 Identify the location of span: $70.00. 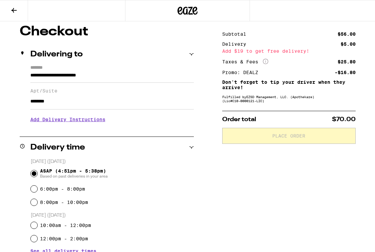
(344, 119).